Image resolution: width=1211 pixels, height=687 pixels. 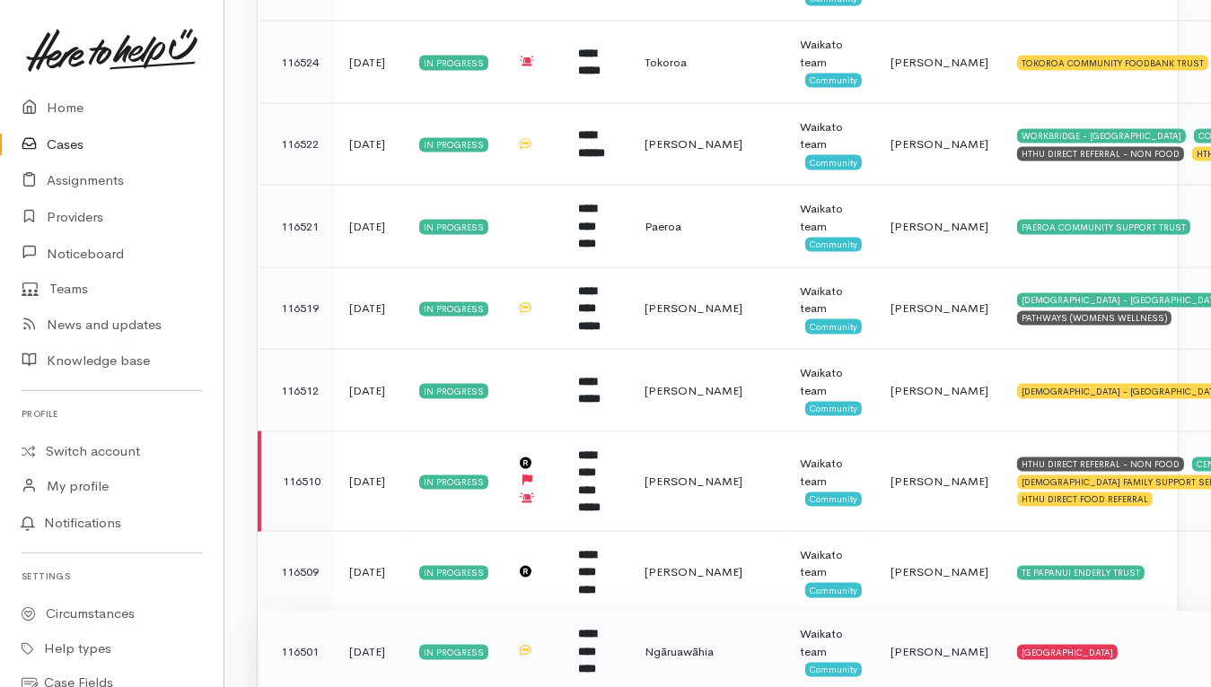 I want to click on td: 116521, so click(x=297, y=227).